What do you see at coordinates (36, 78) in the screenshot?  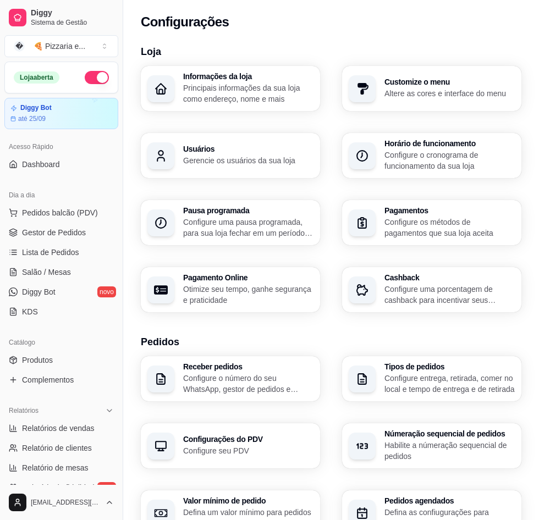 I see `div: Loja aberta` at bounding box center [36, 78].